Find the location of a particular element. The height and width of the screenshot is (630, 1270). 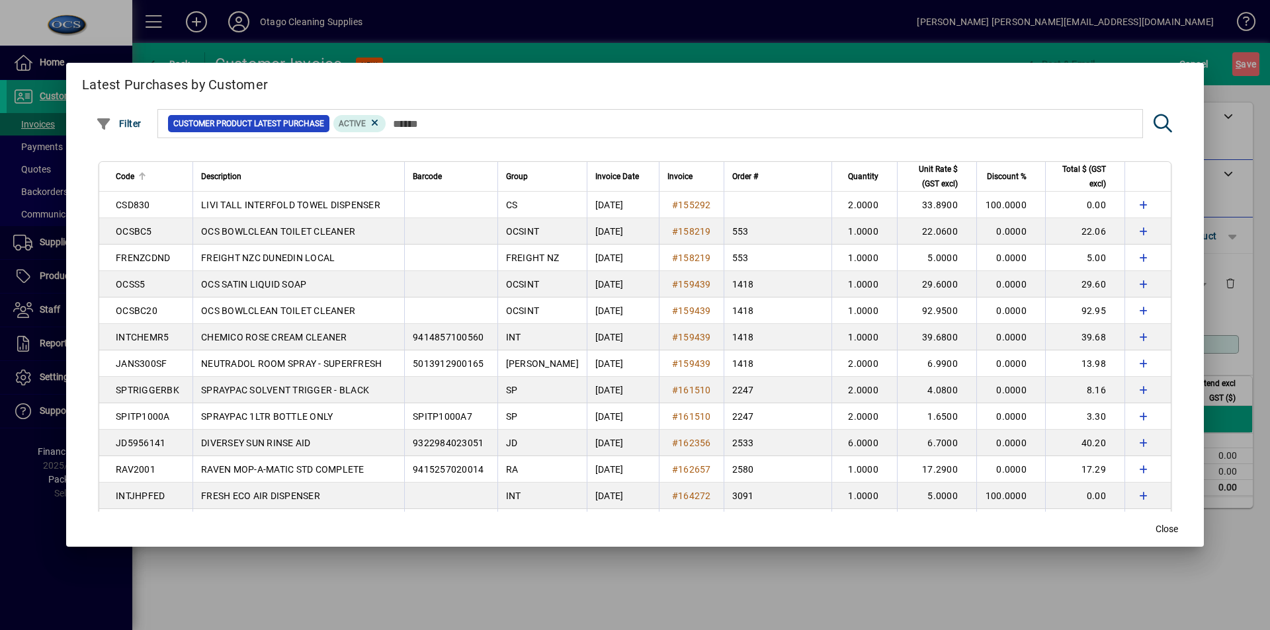

span: FREIGHT NZ is located at coordinates (532, 258).